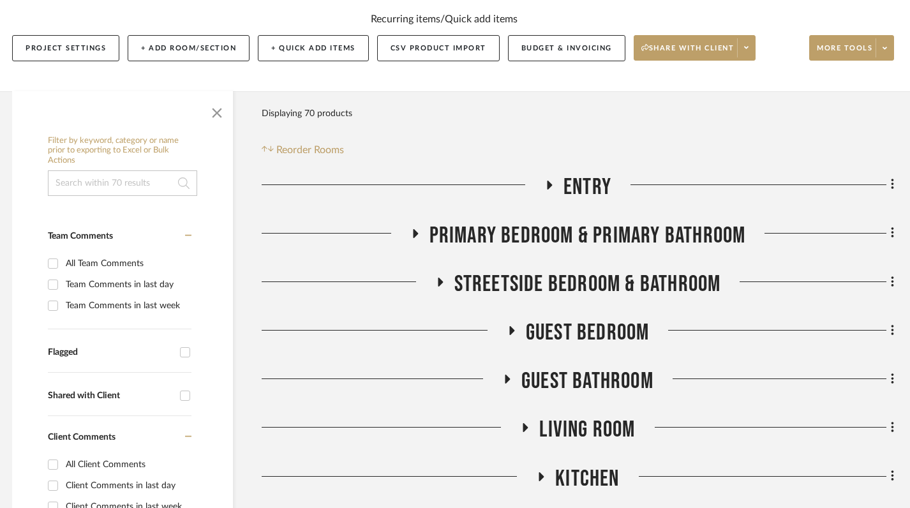 The width and height of the screenshot is (910, 508). Describe the element at coordinates (587, 429) in the screenshot. I see `span: Living Room` at that location.